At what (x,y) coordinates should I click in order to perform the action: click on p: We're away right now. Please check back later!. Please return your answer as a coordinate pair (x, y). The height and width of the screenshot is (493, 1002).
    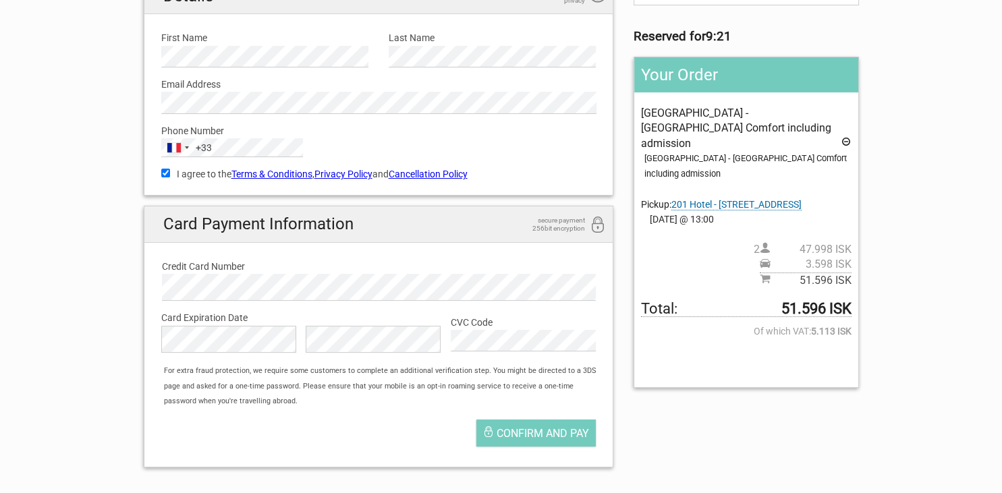
    Looking at the image, I should click on (86, 29).